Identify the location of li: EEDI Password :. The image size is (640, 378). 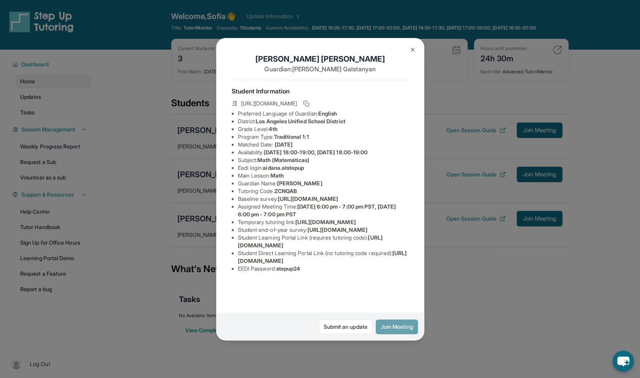
(323, 269).